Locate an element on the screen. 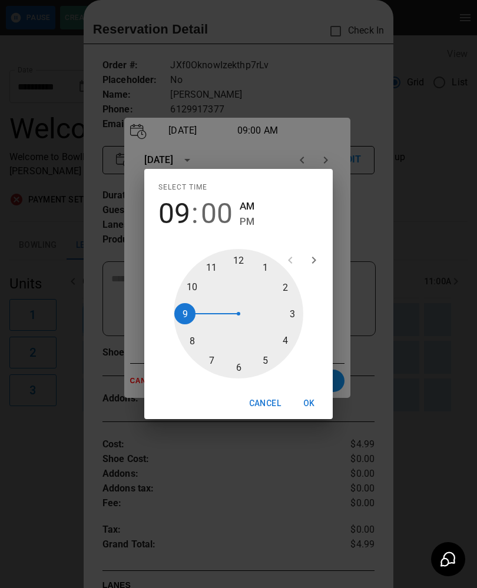 The width and height of the screenshot is (477, 588). button: 09 is located at coordinates (174, 214).